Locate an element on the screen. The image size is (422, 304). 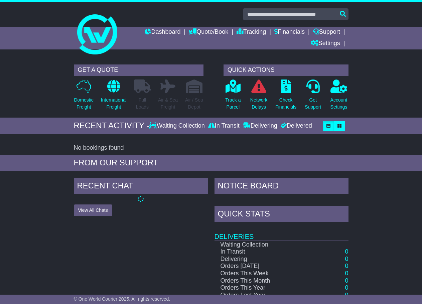
p: Account Settings is located at coordinates (338, 103).